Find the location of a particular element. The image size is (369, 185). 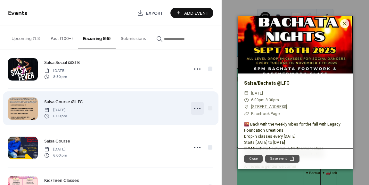

span: Events is located at coordinates (18, 13).